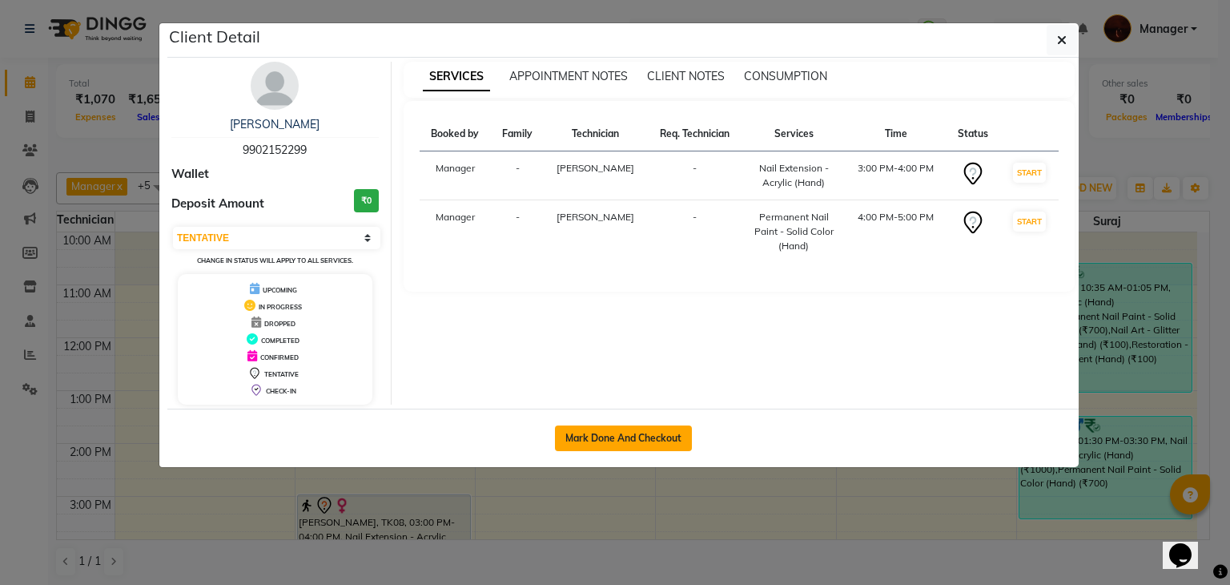 This screenshot has height=585, width=1230. I want to click on td: 4:00 PM-5:00 PM, so click(895, 231).